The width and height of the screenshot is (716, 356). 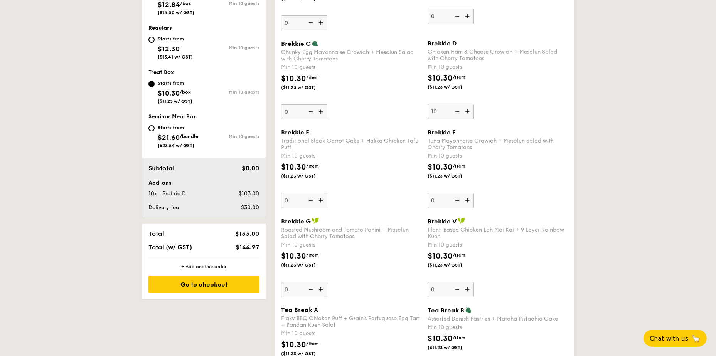 I want to click on div: Add-ons, so click(x=204, y=183).